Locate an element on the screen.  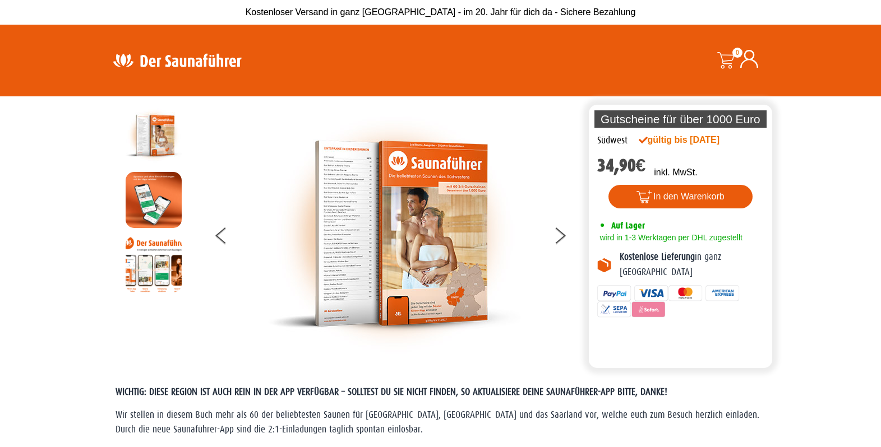
img: MOCKUP-iPhone_regional is located at coordinates (154, 200).